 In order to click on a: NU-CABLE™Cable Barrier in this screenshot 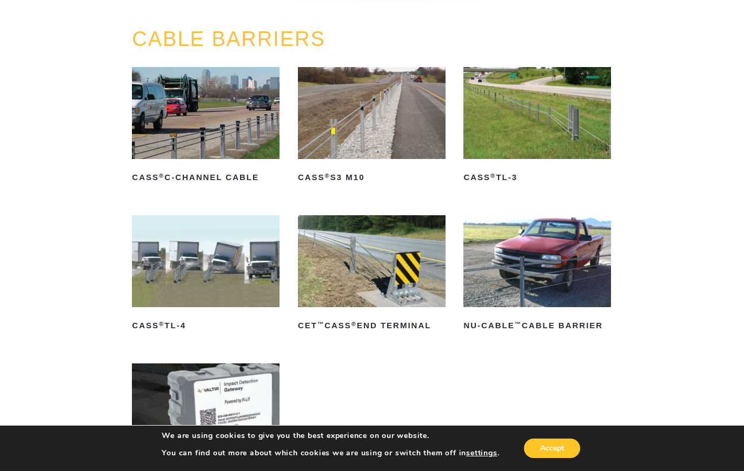, I will do `click(537, 275)`.